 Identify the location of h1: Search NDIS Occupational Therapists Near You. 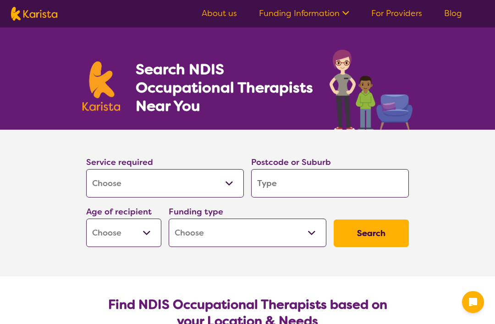
(224, 87).